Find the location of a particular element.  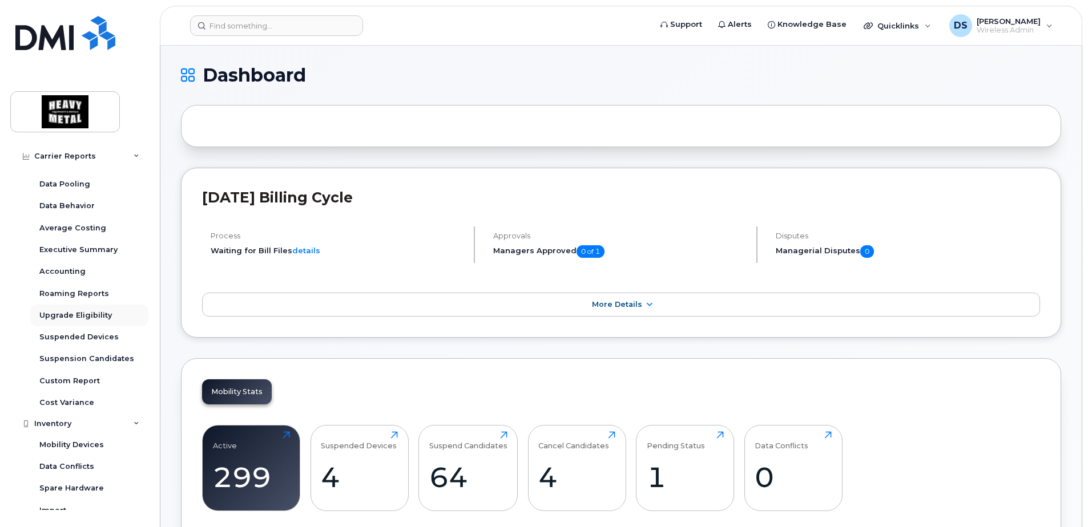

h4: Disputes is located at coordinates (907, 236).